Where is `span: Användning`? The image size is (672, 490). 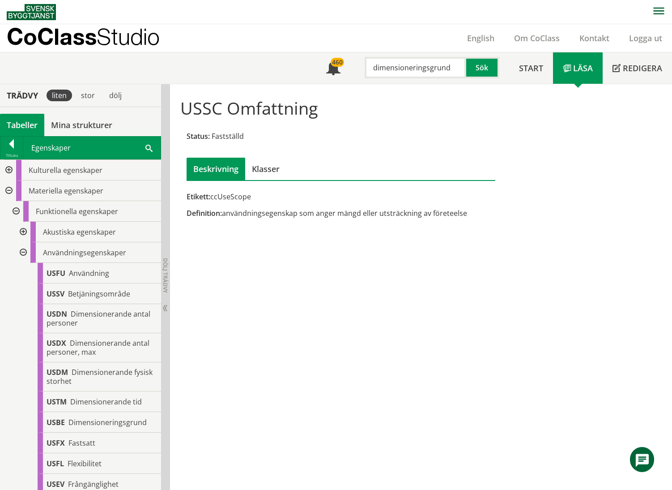
span: Användning is located at coordinates (89, 273).